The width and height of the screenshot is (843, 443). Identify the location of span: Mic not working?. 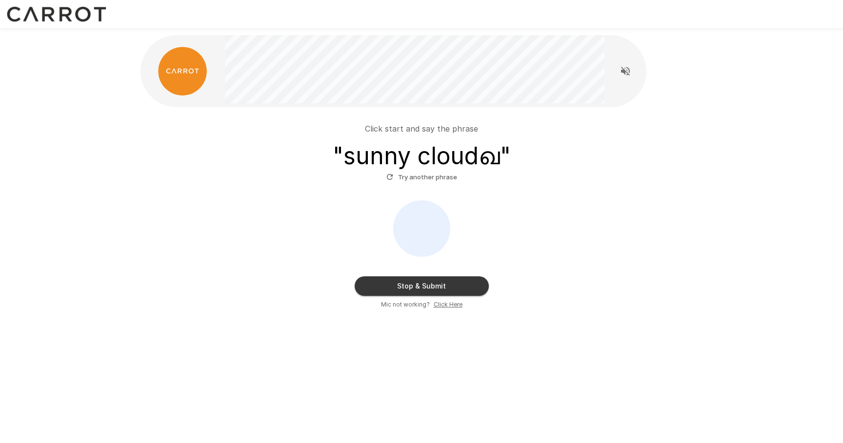
(405, 305).